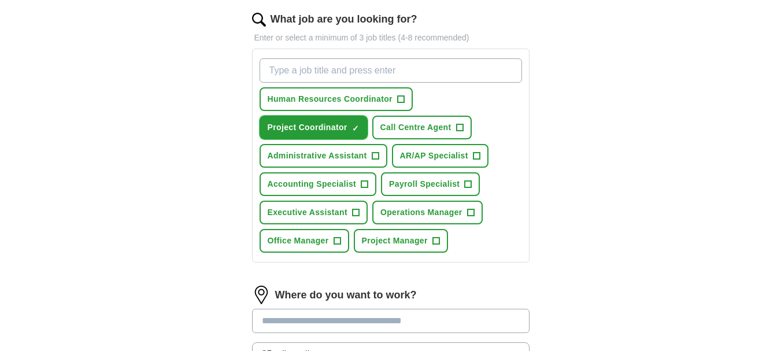  I want to click on span: Executive Assistant, so click(307, 212).